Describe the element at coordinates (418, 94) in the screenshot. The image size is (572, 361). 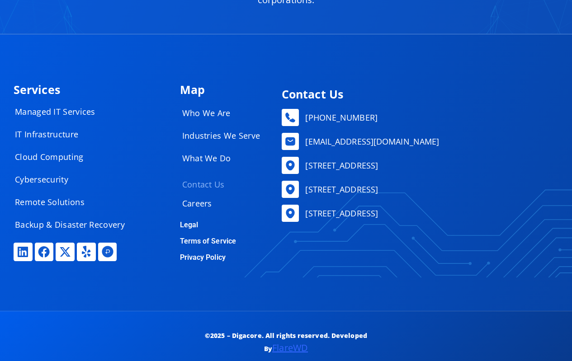
I see `h4: Contact Us` at that location.